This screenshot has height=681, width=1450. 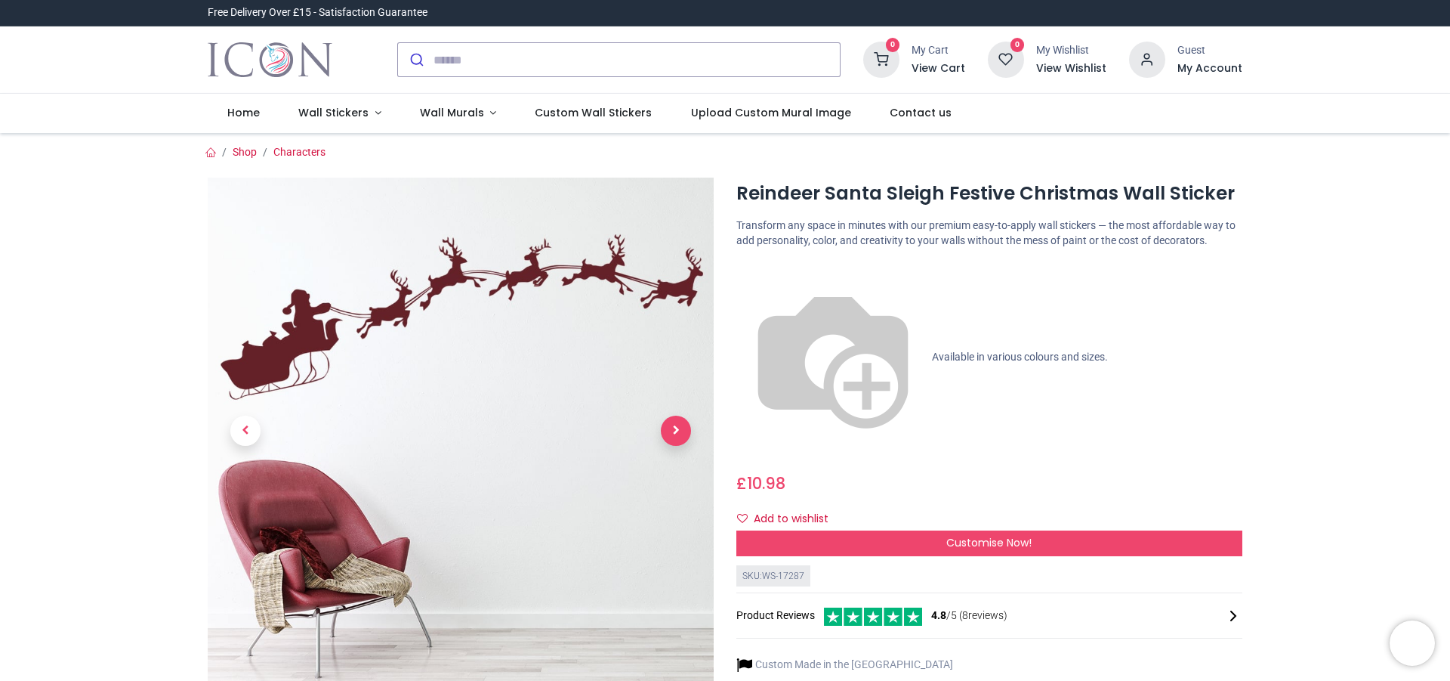 I want to click on span: Customise Now!, so click(x=989, y=542).